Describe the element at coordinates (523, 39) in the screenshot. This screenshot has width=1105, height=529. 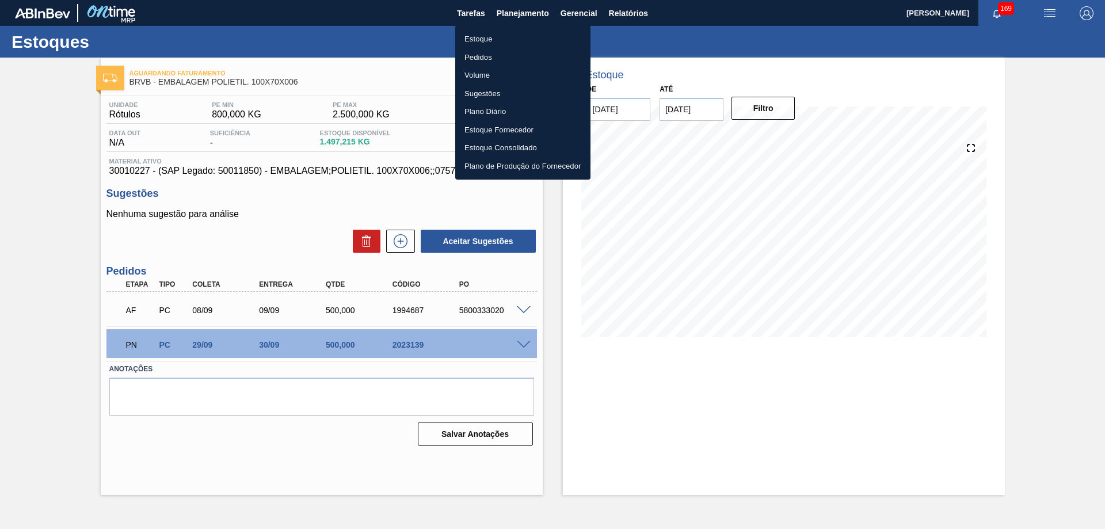
I see `a: Estoque` at that location.